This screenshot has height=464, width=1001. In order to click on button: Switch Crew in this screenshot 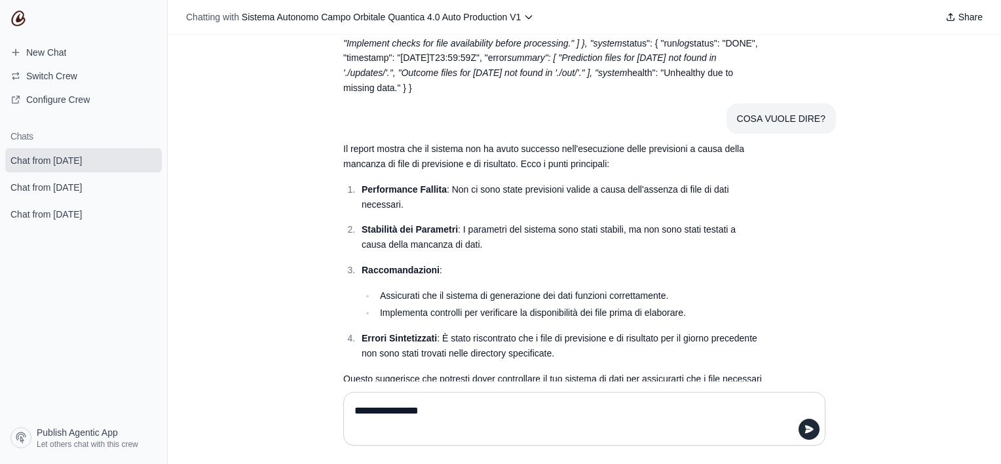, I will do `click(83, 76)`.